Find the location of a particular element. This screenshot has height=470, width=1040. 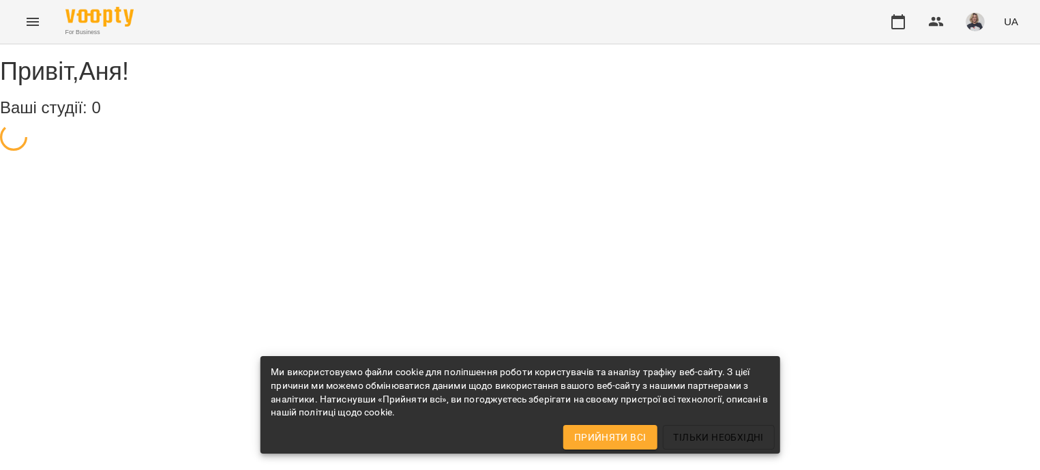

span: For Business is located at coordinates (100, 32).